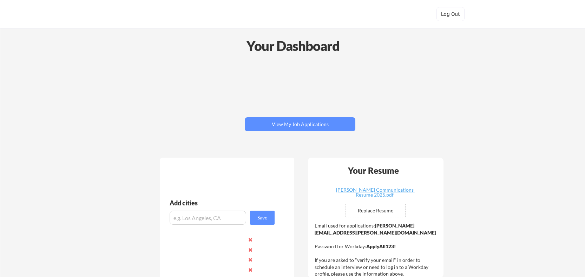 The height and width of the screenshot is (277, 585). Describe the element at coordinates (223, 203) in the screenshot. I see `div: Add cities` at that location.